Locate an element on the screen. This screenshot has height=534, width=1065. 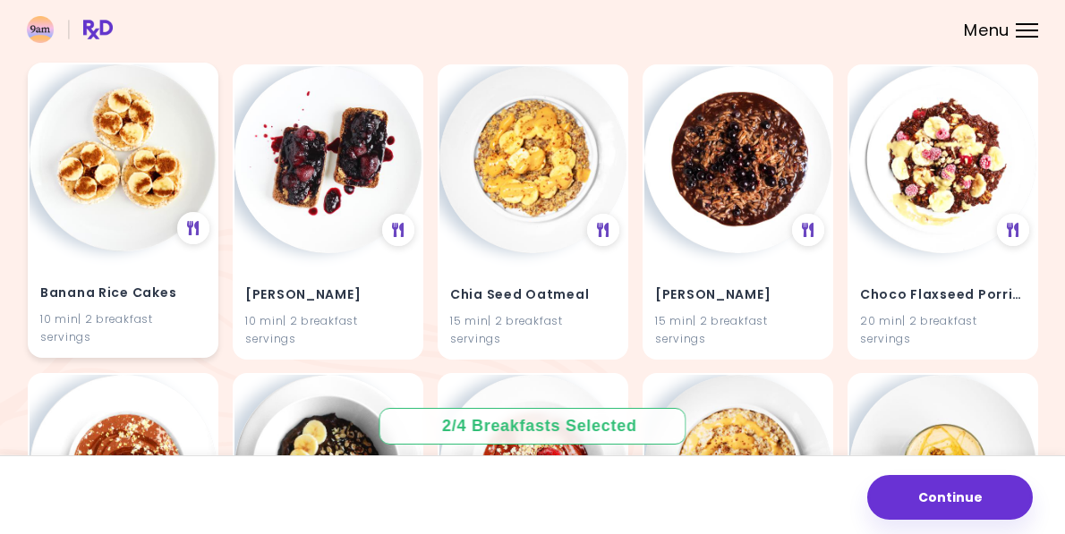
div: 20 min | 2 breakfast servings is located at coordinates (942, 329).